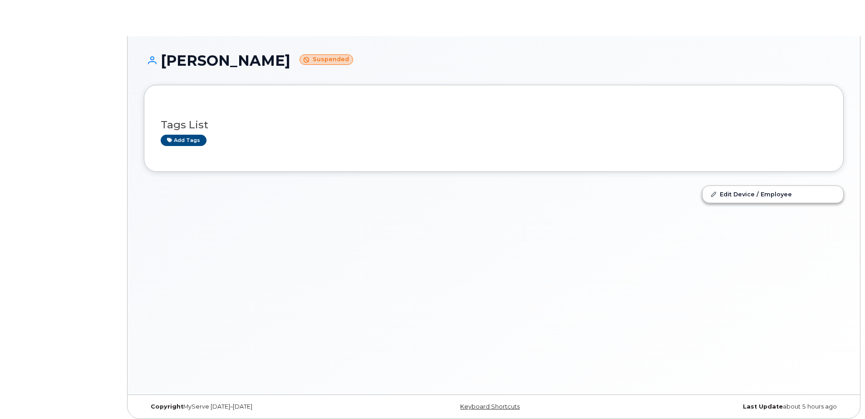  What do you see at coordinates (727, 407) in the screenshot?
I see `div: about 5 hours ago` at bounding box center [727, 407].